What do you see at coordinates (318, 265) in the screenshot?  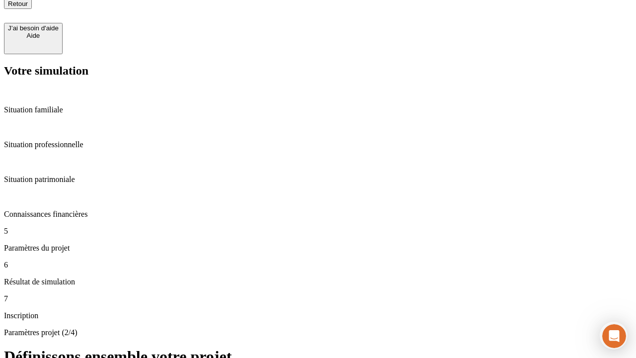 I see `p: 6` at bounding box center [318, 265].